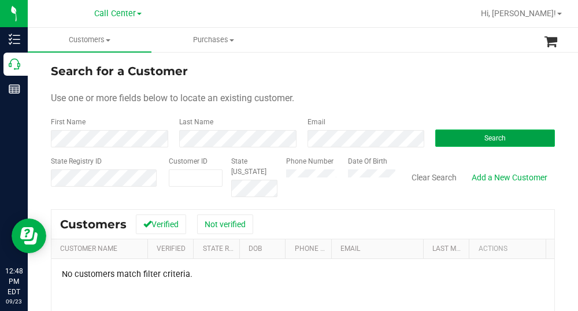 The width and height of the screenshot is (578, 311). I want to click on span: Purchases, so click(213, 40).